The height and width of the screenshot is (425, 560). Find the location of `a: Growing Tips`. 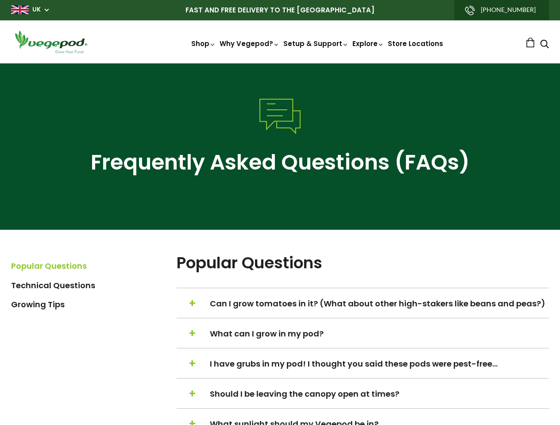

a: Growing Tips is located at coordinates (38, 304).